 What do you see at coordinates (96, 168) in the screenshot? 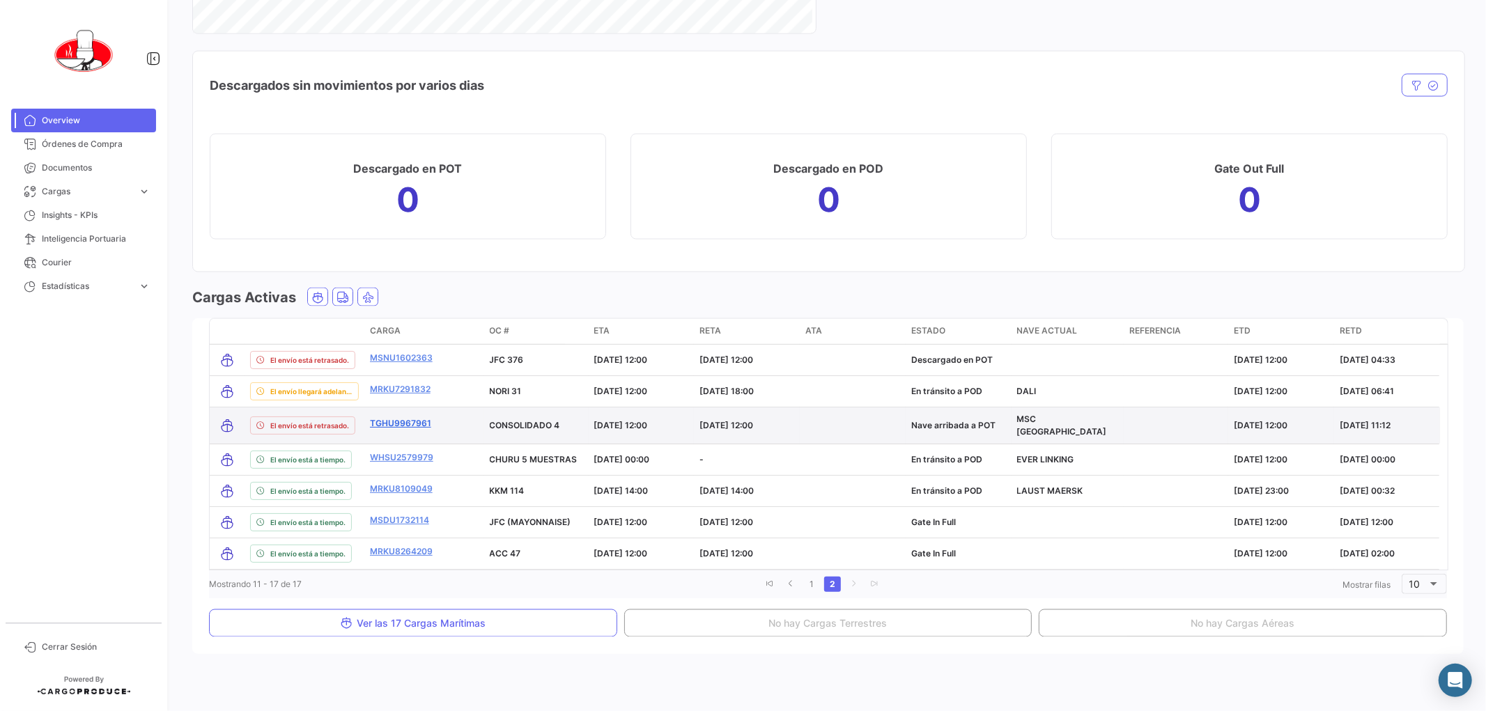
I see `span: Documentos` at bounding box center [96, 168].